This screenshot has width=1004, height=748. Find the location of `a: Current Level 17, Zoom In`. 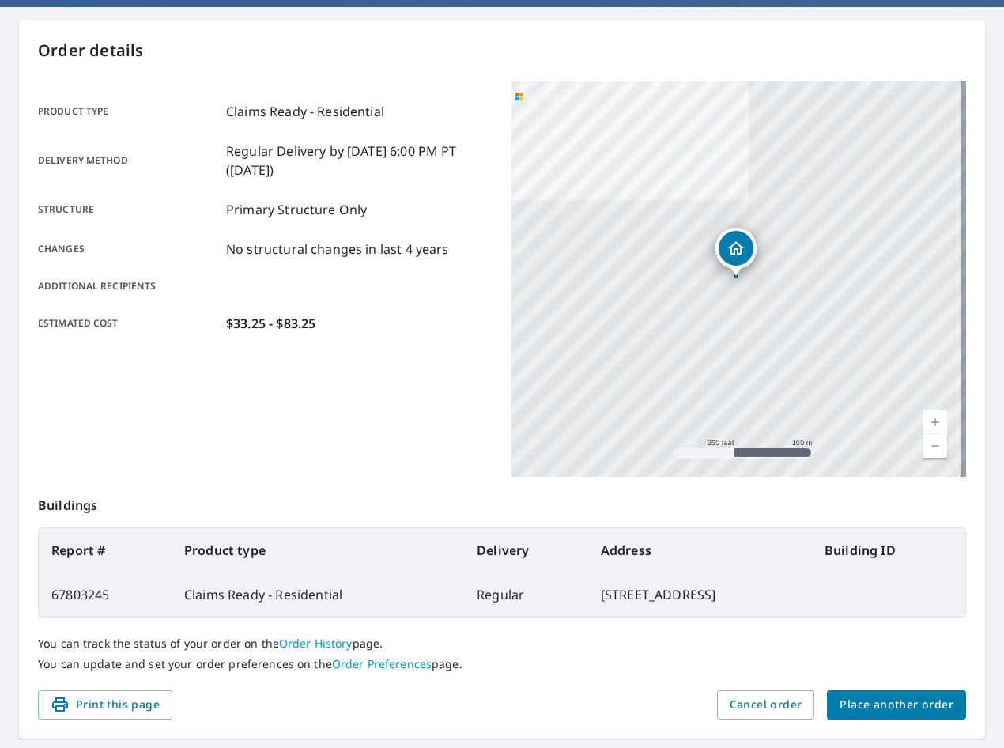

a: Current Level 17, Zoom In is located at coordinates (935, 422).